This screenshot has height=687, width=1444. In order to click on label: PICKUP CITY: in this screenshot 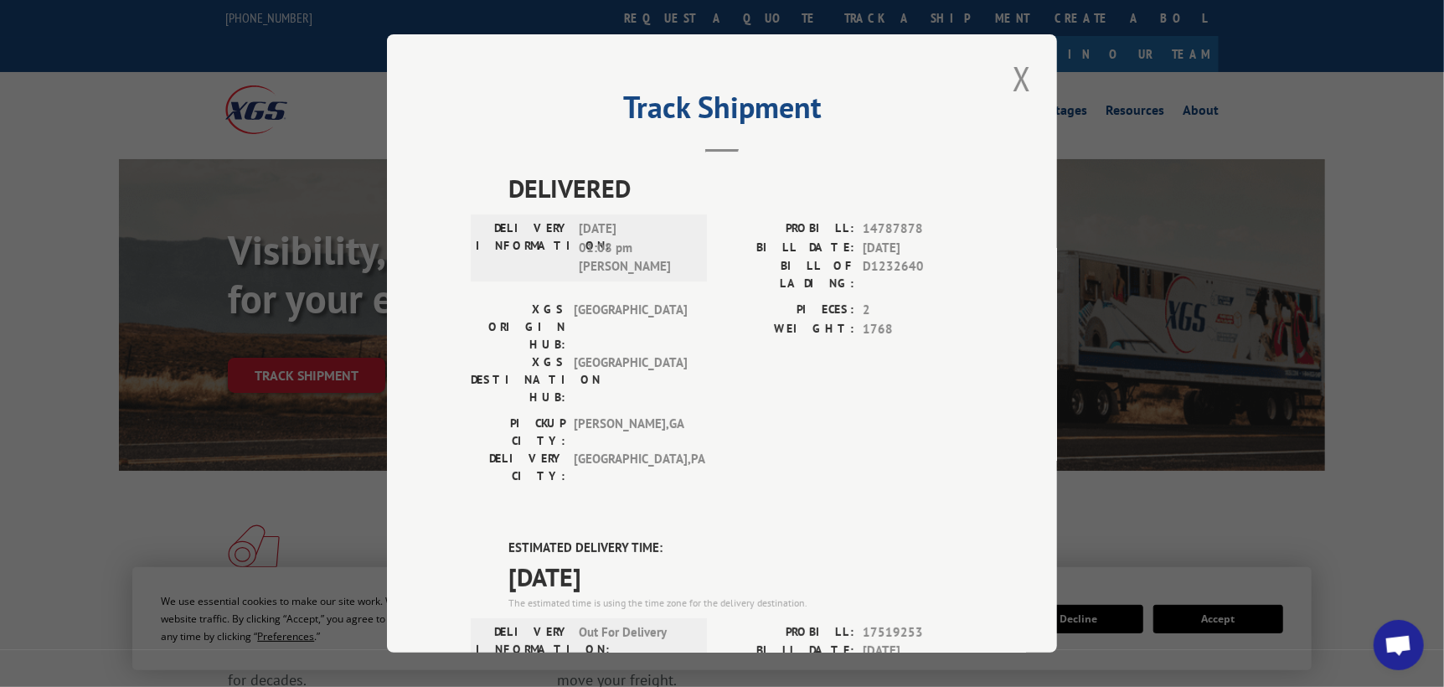, I will do `click(517, 432)`.